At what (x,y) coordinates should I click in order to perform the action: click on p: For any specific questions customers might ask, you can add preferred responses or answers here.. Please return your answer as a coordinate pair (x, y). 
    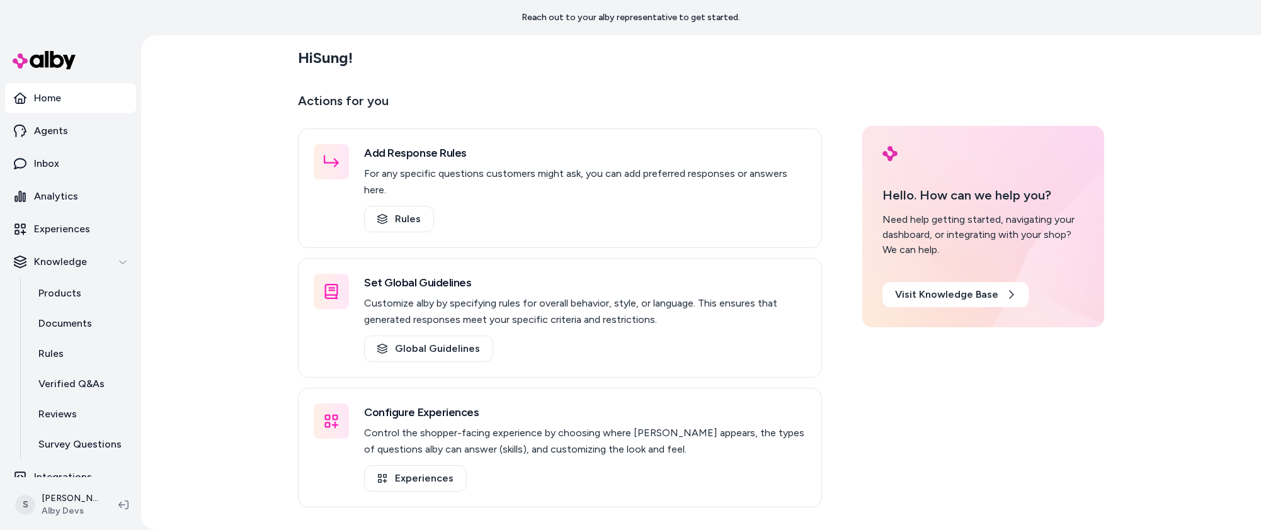
    Looking at the image, I should click on (585, 182).